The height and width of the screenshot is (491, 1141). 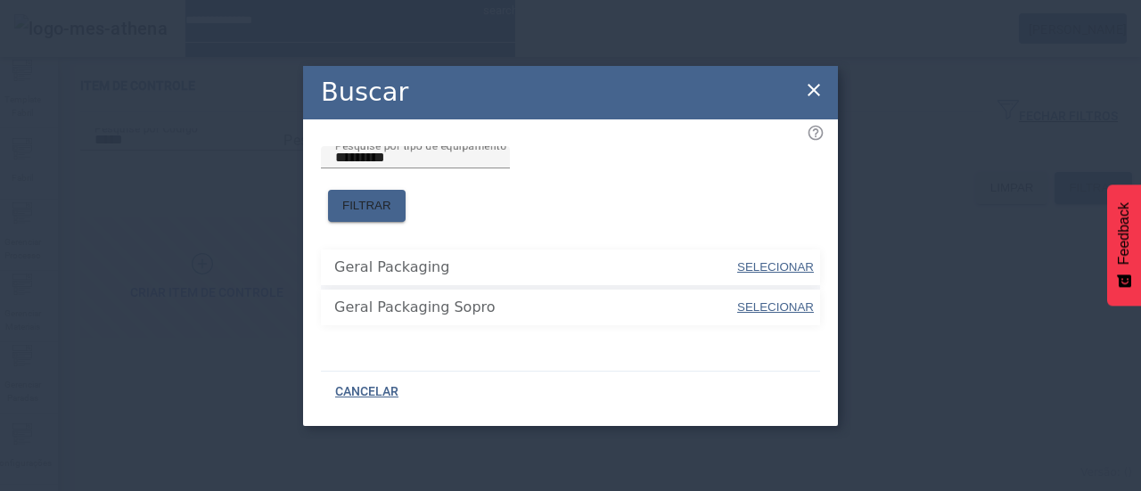 What do you see at coordinates (1124, 245) in the screenshot?
I see `button: Feedback - Mostrar pesquisa` at bounding box center [1124, 245].